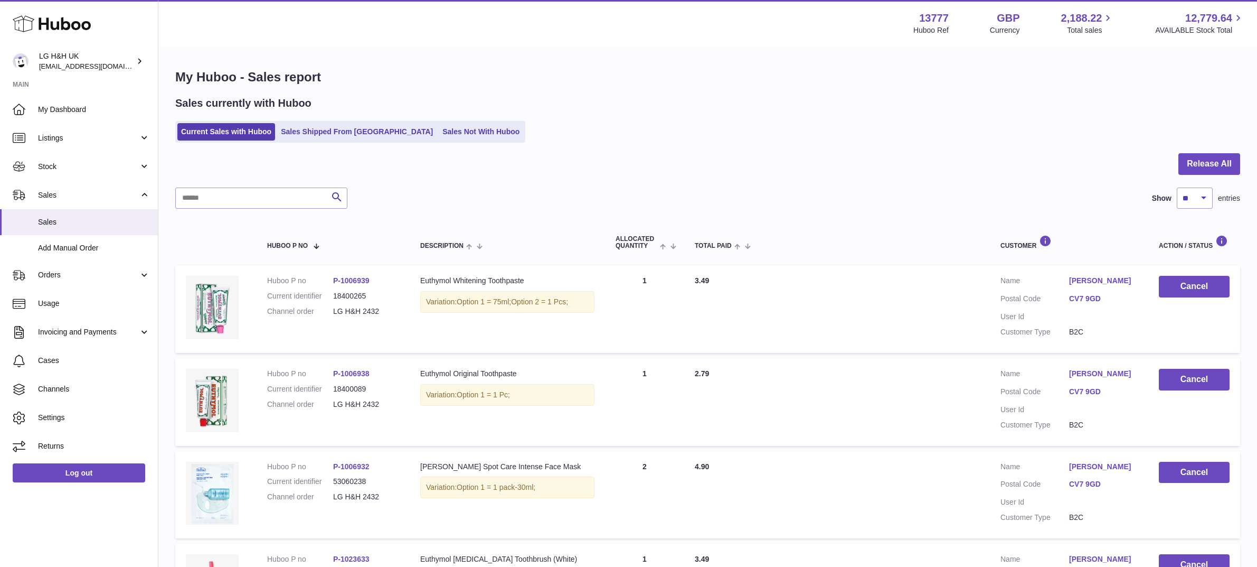 Image resolution: width=1257 pixels, height=567 pixels. What do you see at coordinates (1229, 198) in the screenshot?
I see `span: entries` at bounding box center [1229, 198].